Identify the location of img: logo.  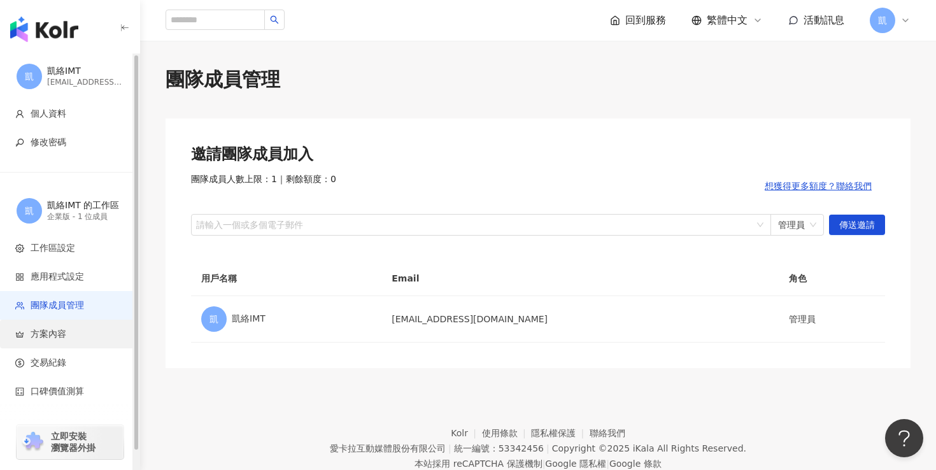
(44, 29).